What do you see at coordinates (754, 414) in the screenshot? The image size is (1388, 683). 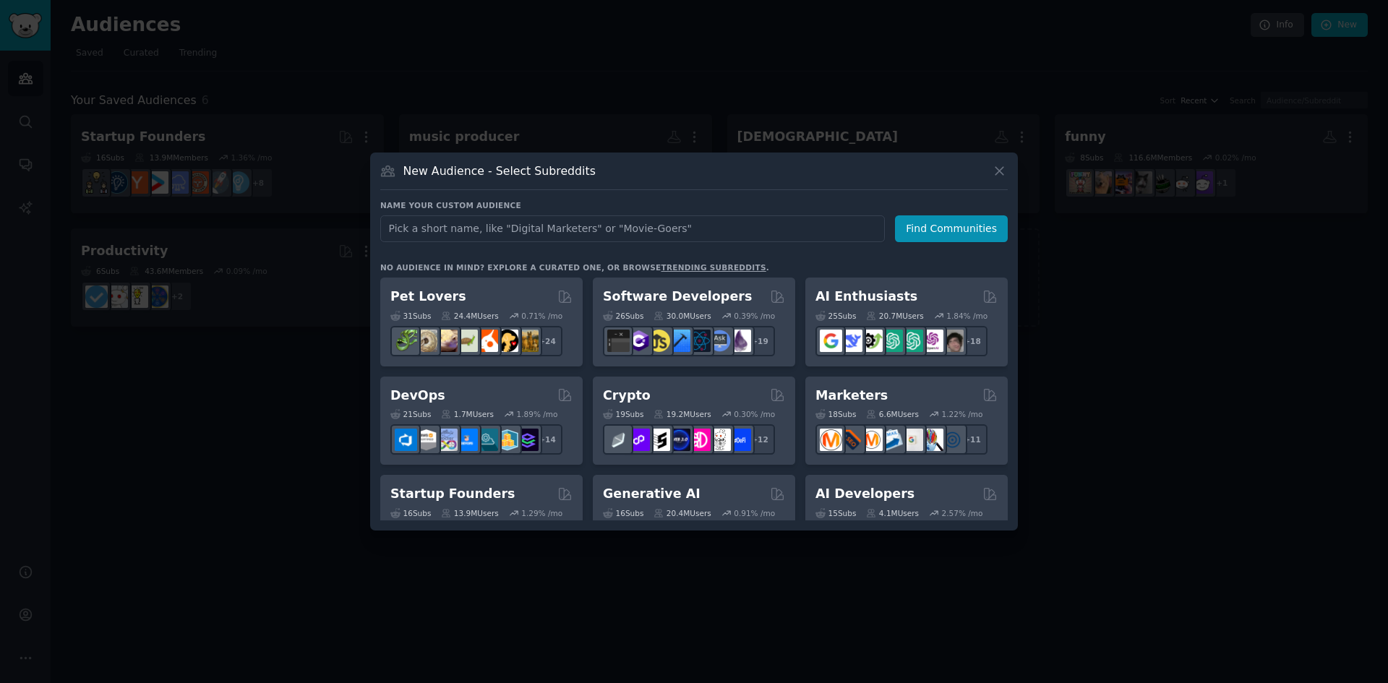 I see `div: 0.30 % /mo` at bounding box center [754, 414].